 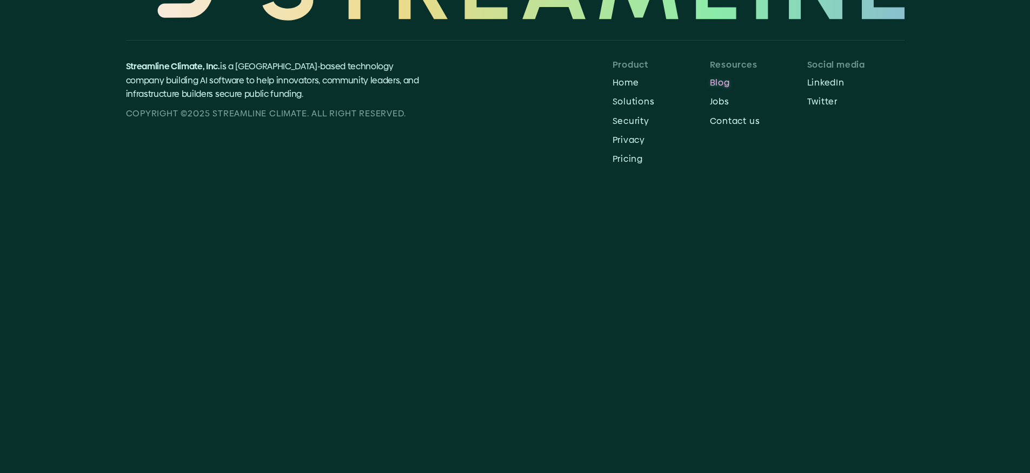 I want to click on a: Twitter, so click(x=856, y=101).